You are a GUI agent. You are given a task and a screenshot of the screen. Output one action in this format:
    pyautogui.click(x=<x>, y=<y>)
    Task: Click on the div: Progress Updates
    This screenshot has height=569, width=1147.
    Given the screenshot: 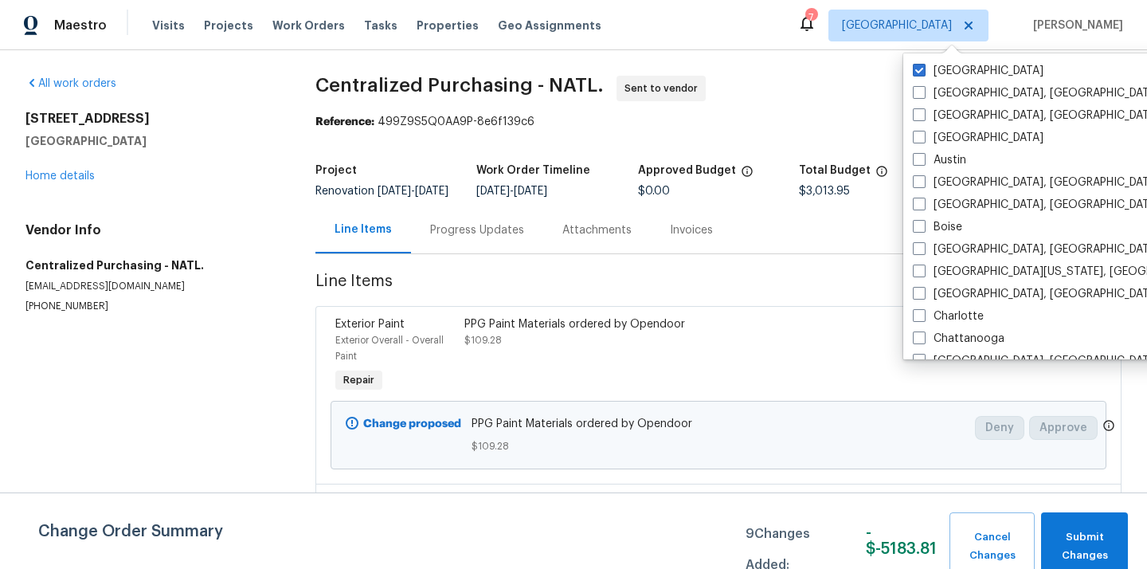 What is the action you would take?
    pyautogui.click(x=477, y=230)
    